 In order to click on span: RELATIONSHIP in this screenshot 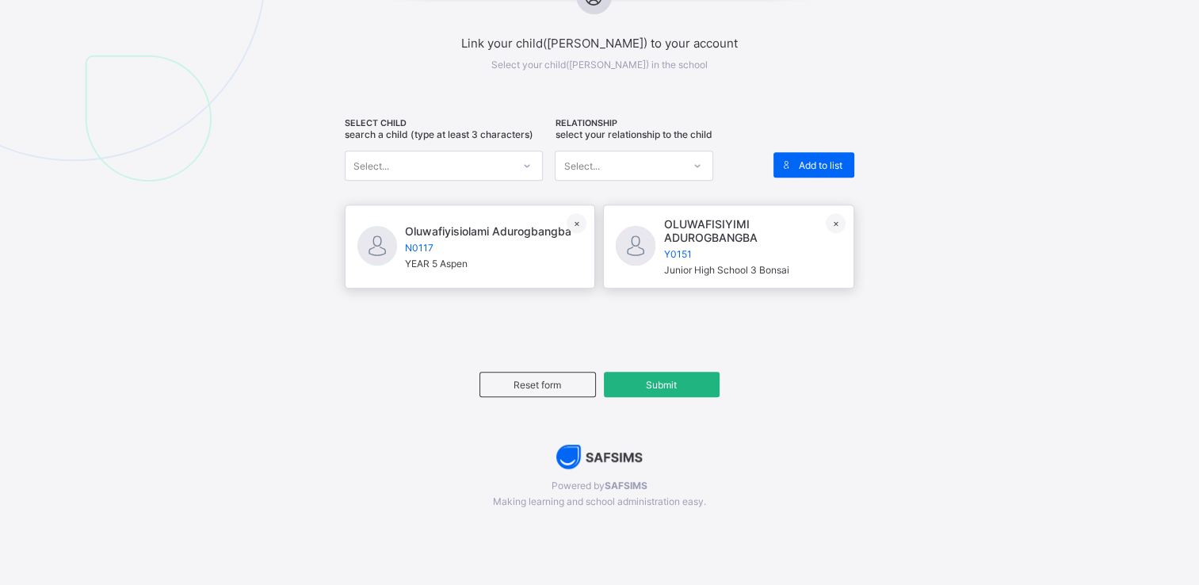, I will do `click(656, 123)`.